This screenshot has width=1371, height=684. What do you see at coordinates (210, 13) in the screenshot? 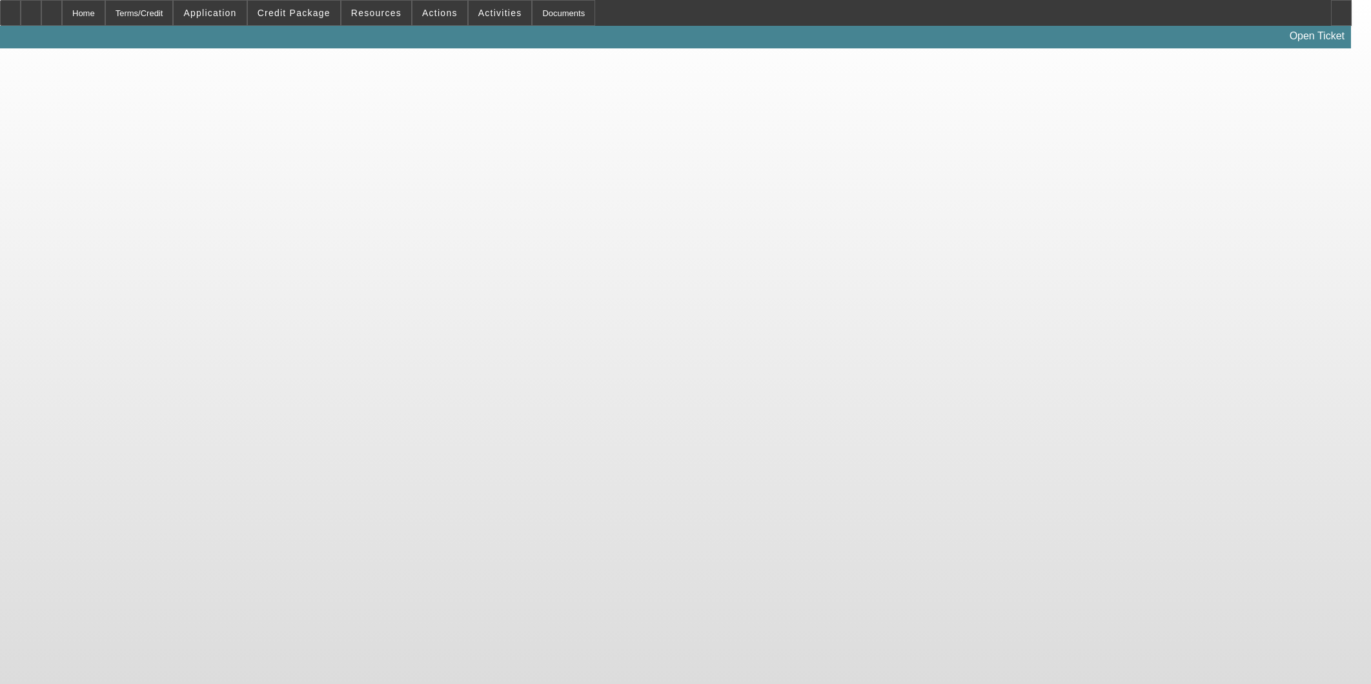
I see `span: Application` at bounding box center [210, 13].